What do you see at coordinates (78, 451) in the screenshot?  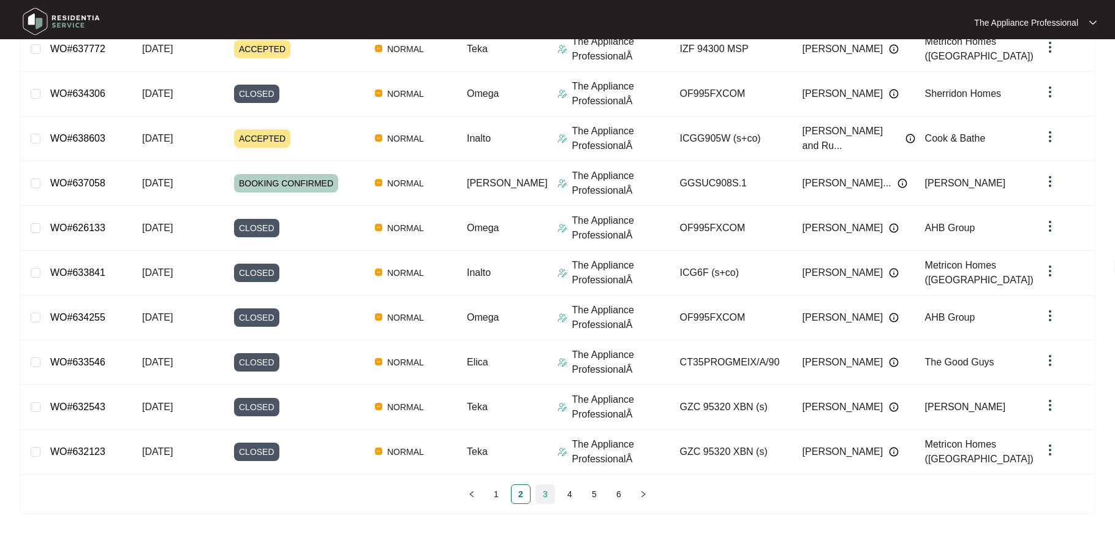 I see `a: WO#632123` at bounding box center [78, 451].